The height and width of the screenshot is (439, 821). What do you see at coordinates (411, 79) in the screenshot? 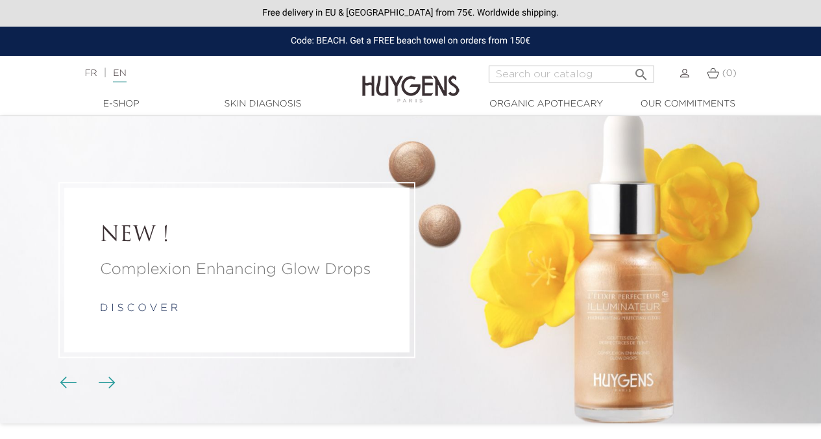
I see `img: Huygens` at bounding box center [411, 79].